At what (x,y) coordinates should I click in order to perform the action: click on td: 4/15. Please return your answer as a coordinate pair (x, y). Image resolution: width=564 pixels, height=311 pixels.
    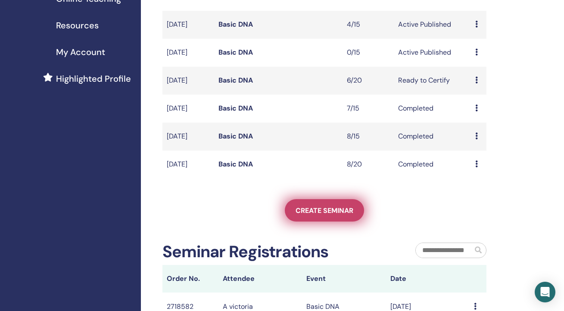
    Looking at the image, I should click on (368, 25).